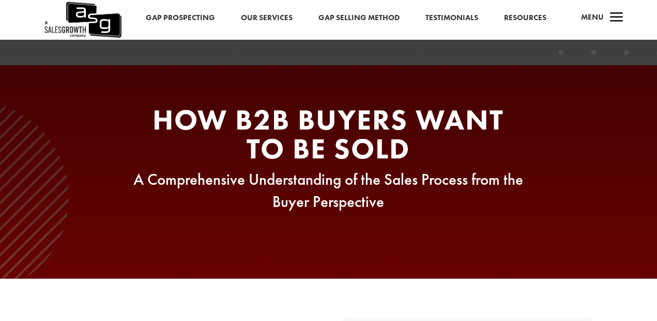 The image size is (657, 321). Describe the element at coordinates (525, 18) in the screenshot. I see `a: Resources` at that location.